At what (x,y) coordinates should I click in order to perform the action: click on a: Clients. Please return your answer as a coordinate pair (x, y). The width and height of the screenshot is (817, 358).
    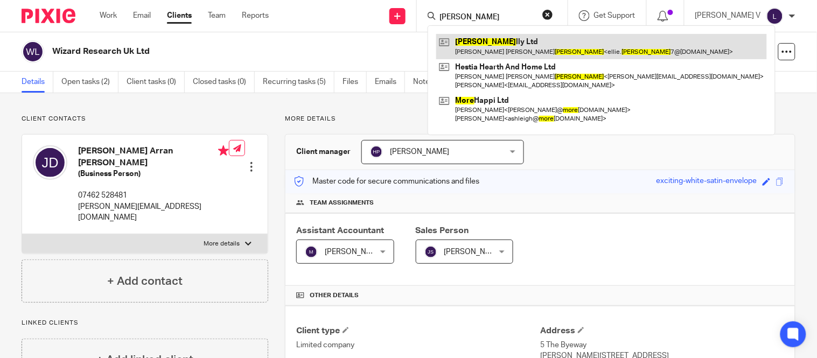
    Looking at the image, I should click on (179, 16).